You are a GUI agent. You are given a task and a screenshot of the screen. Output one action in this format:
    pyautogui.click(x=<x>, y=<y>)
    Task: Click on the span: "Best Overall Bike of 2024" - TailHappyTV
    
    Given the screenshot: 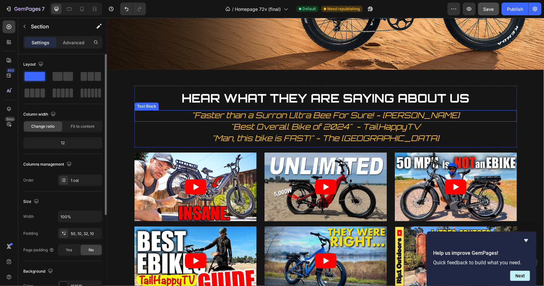 What is the action you would take?
    pyautogui.click(x=218, y=109)
    